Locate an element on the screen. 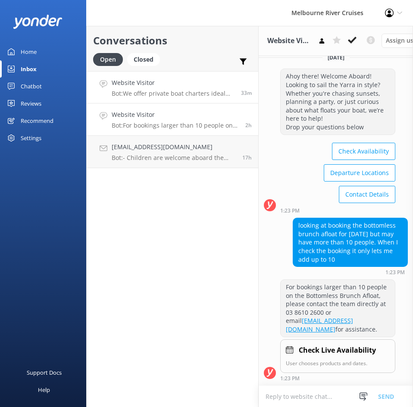  a: Website VisitorBot:For bookings larger than 10 people on the Bottomless Brunch Afloat, please con... is located at coordinates (172, 119).